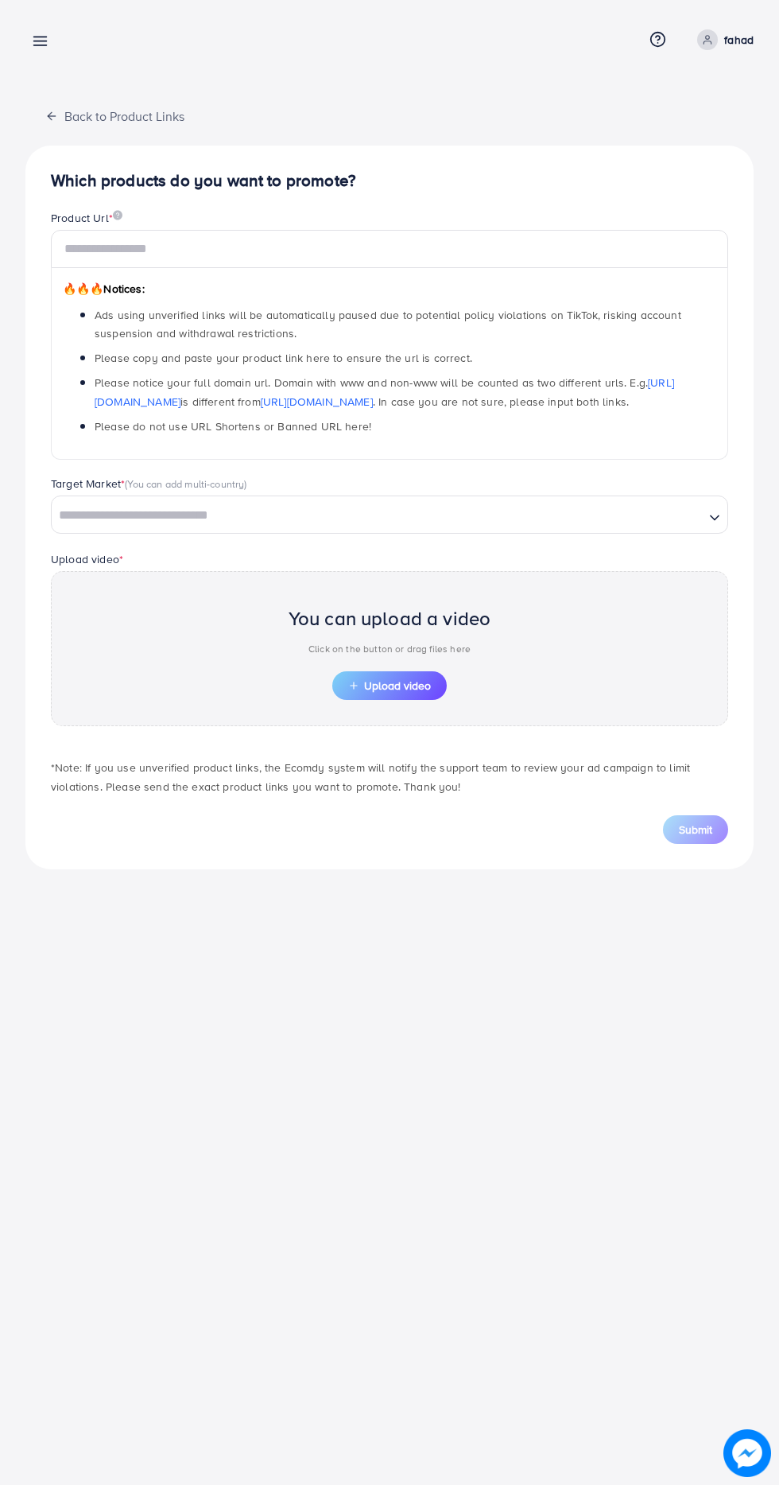 The height and width of the screenshot is (1485, 779). I want to click on p: *Note: If you use unverified product links, the Ecomdy system will notify the support team to rev..., so click(390, 777).